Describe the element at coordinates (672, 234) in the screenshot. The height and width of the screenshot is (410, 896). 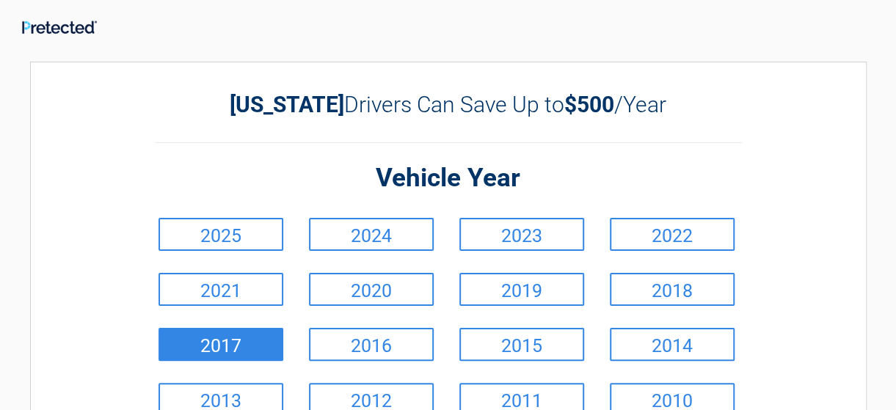
I see `a: 2022` at that location.